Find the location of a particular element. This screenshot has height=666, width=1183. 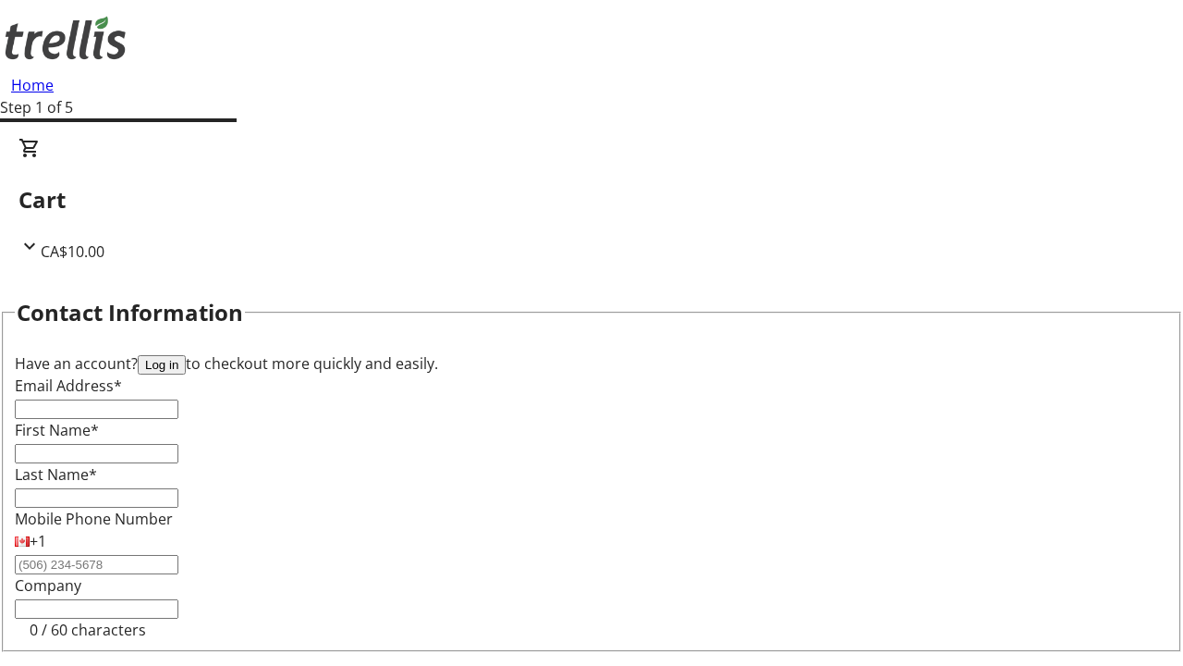

label: Email Address* is located at coordinates (68, 386).